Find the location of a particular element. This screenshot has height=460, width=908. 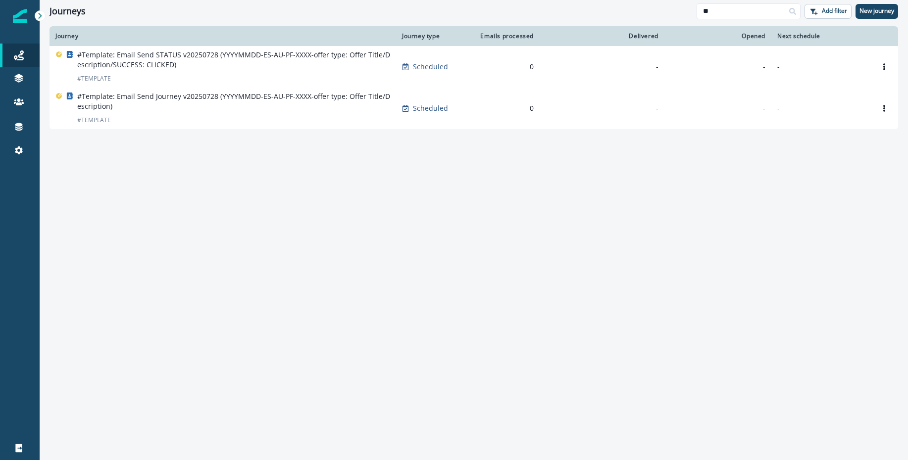

a: #Template: Email Send Journey v20250728 (YYYYMMDD-ES-AU-PF-XXXX-offer type: Offer Title/Descripti... is located at coordinates (474, 108).